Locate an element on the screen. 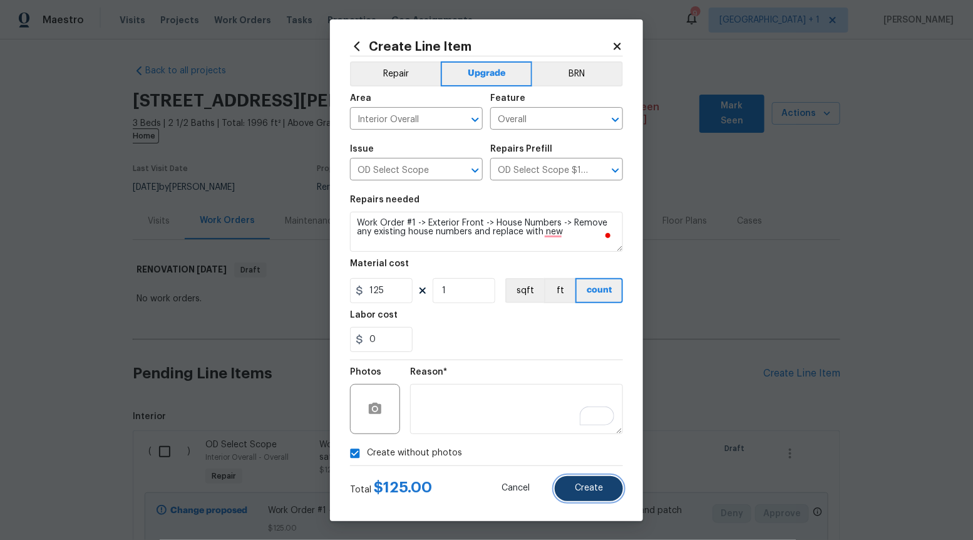 This screenshot has width=973, height=540. button: Upgrade is located at coordinates (487, 74).